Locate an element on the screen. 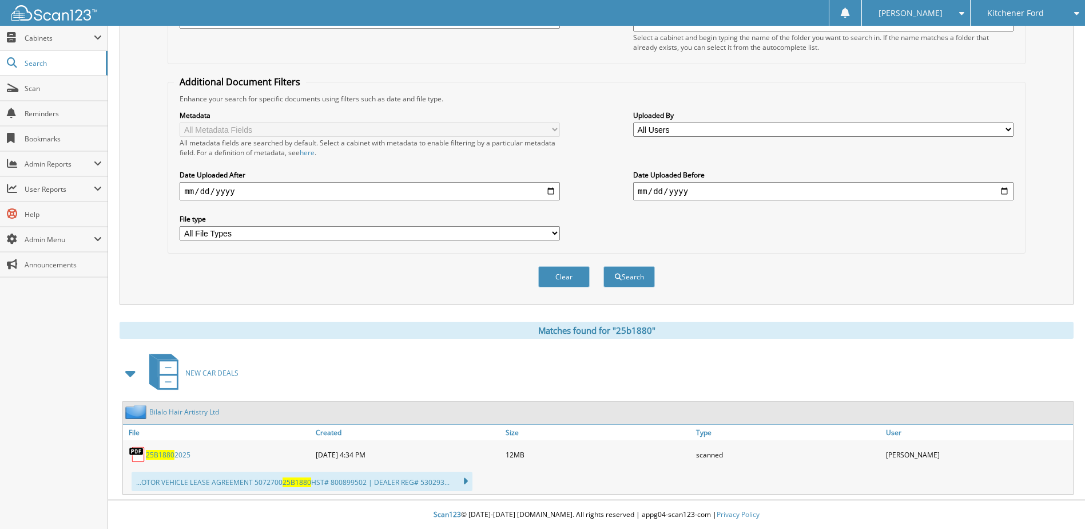 This screenshot has height=529, width=1085. div: Select a cabinet and begin typing the name of the folder you want to search in. If the name match... is located at coordinates (823, 42).